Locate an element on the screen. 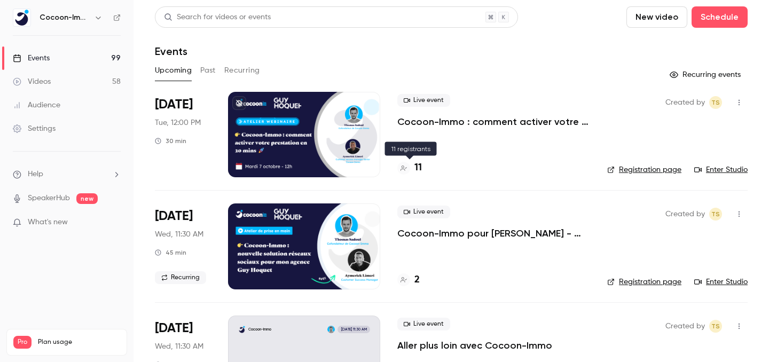 The height and width of the screenshot is (362, 769). div: 30 min is located at coordinates (170, 141).